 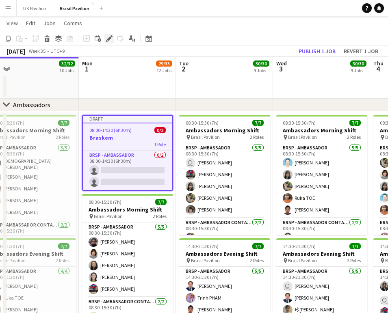 What do you see at coordinates (361, 51) in the screenshot?
I see `button: Revert 1 job` at bounding box center [361, 51].